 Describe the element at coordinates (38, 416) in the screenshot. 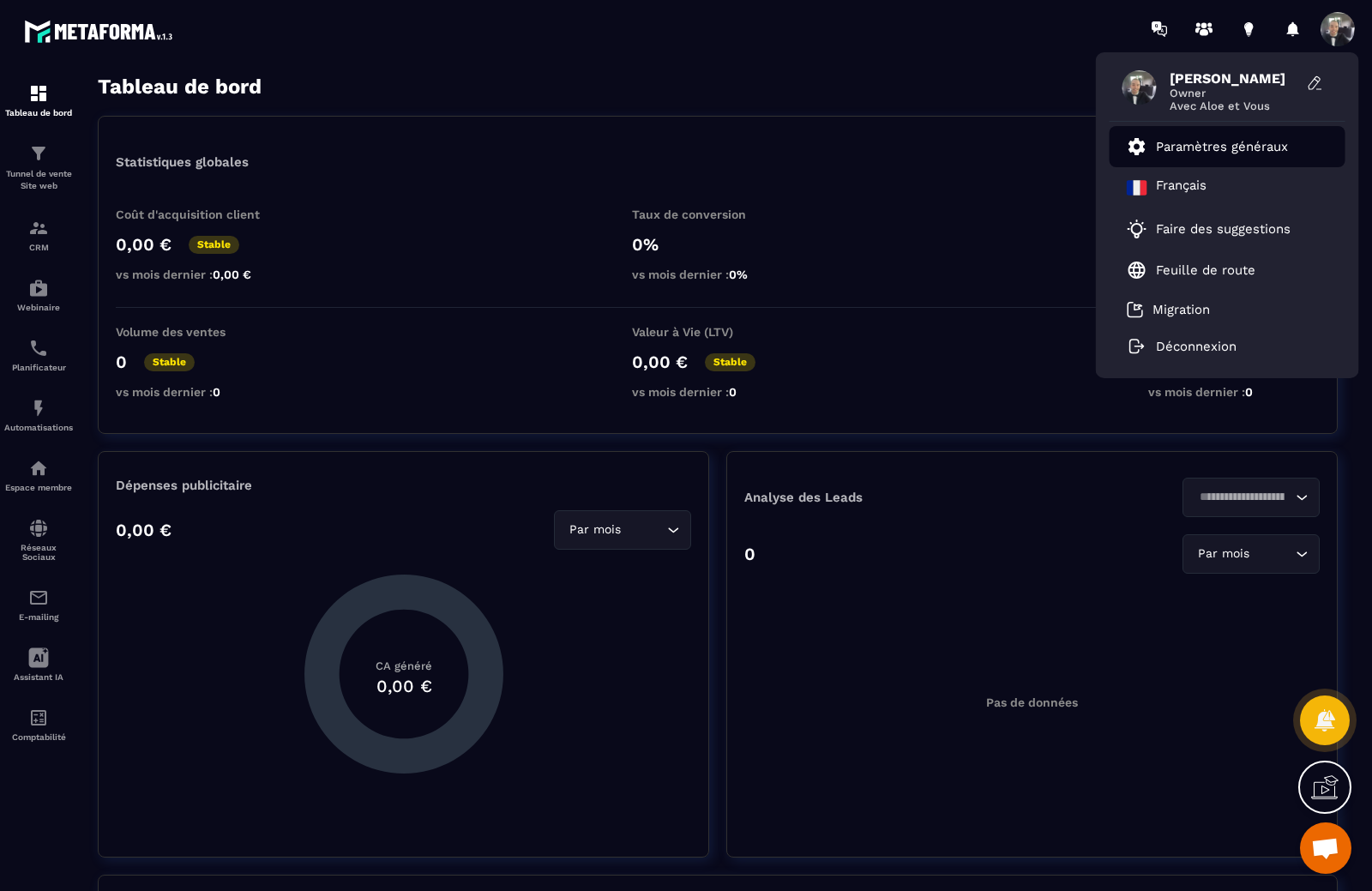

I see `a: automationsautomationsAutomatisations` at that location.